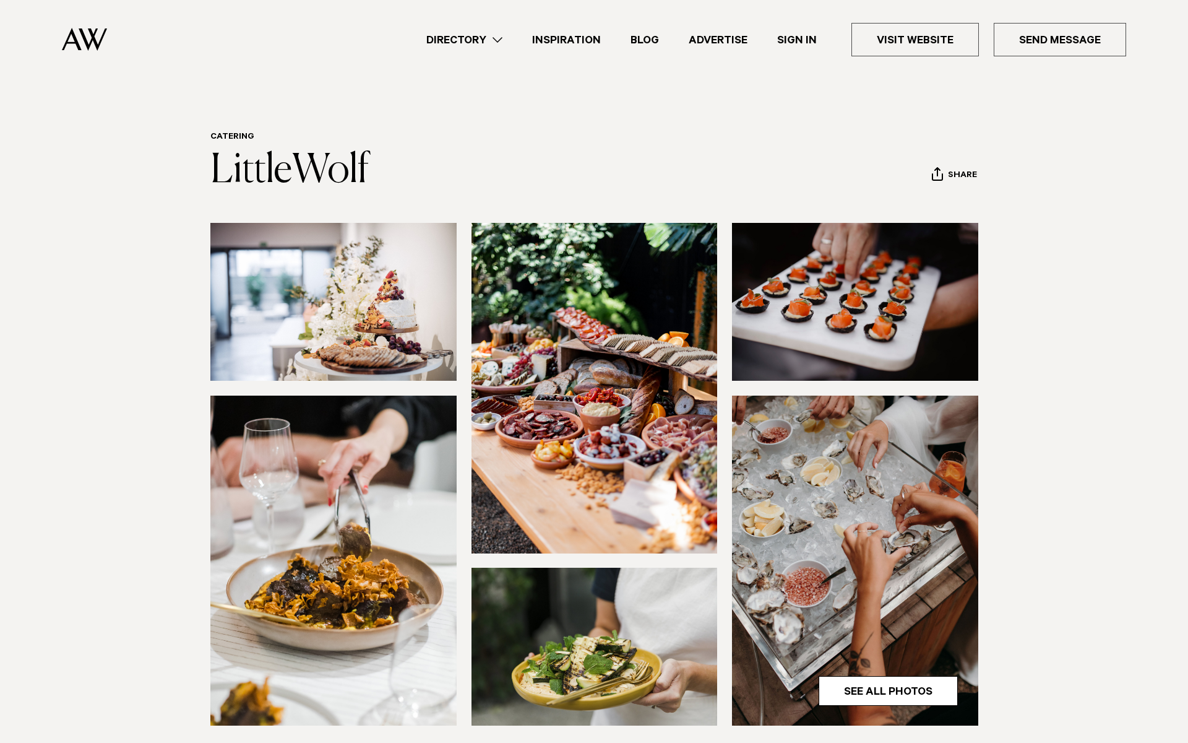 The width and height of the screenshot is (1188, 743). What do you see at coordinates (718, 40) in the screenshot?
I see `a: Advertise` at bounding box center [718, 40].